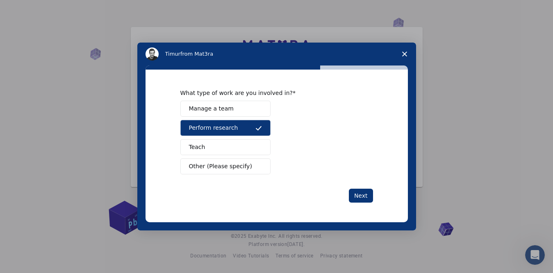  Describe the element at coordinates (360, 196) in the screenshot. I see `button: Next` at that location.